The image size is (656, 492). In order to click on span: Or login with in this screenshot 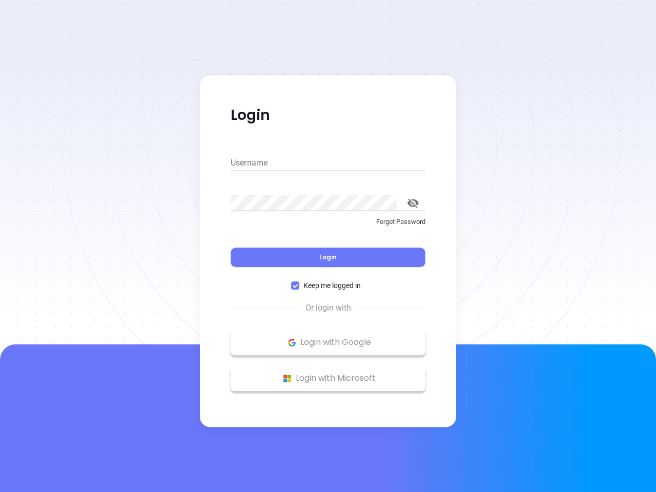, I will do `click(328, 308)`.